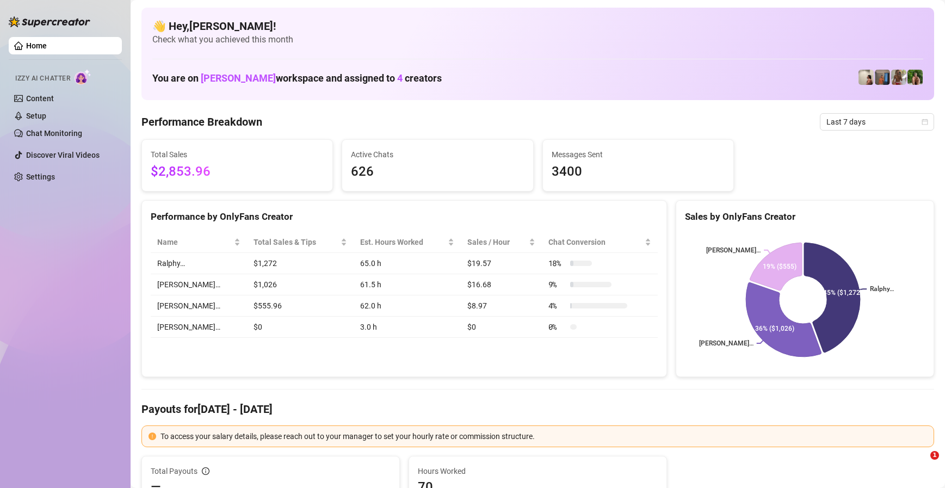  What do you see at coordinates (595, 242) in the screenshot?
I see `span: Chat Conversion` at bounding box center [595, 242].